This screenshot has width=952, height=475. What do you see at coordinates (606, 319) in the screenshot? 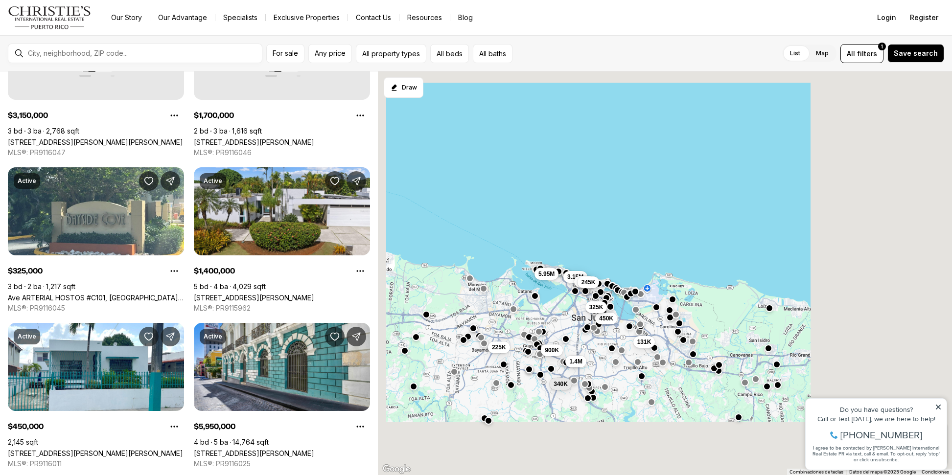
I see `span: 450K` at bounding box center [606, 319].